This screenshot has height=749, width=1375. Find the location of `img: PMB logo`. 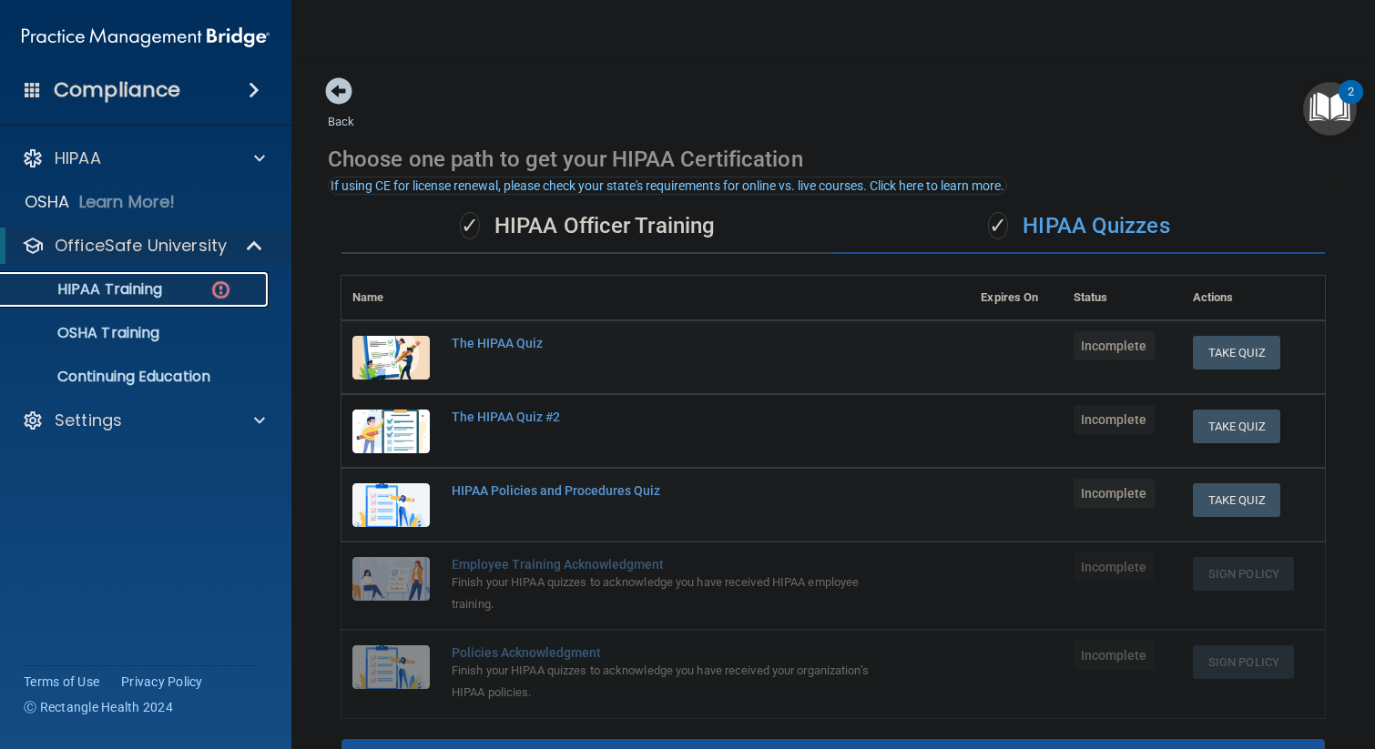

img: PMB logo is located at coordinates (146, 37).